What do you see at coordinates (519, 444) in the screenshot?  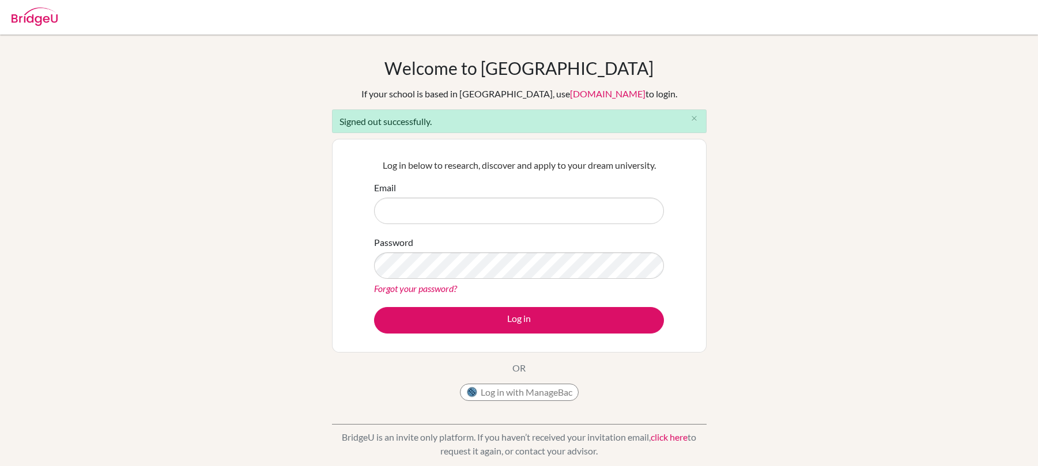 I see `p: BridgeU is an invite only platform. If you haven’t received your invitation email, to request it ...` at bounding box center [519, 444].